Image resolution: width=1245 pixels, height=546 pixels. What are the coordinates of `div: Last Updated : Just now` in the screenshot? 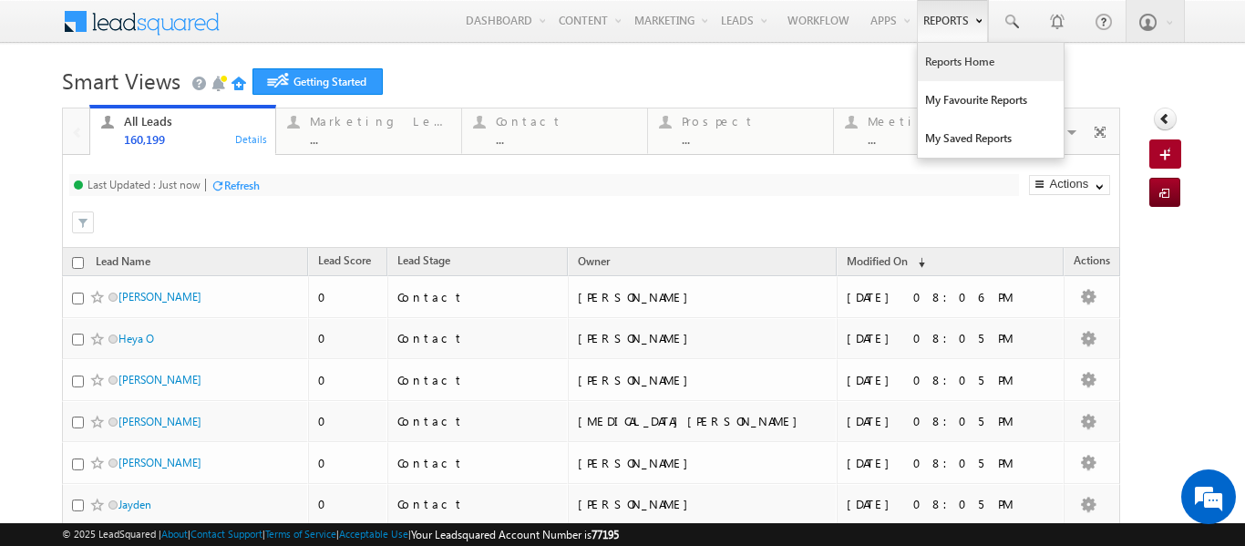 It's located at (144, 184).